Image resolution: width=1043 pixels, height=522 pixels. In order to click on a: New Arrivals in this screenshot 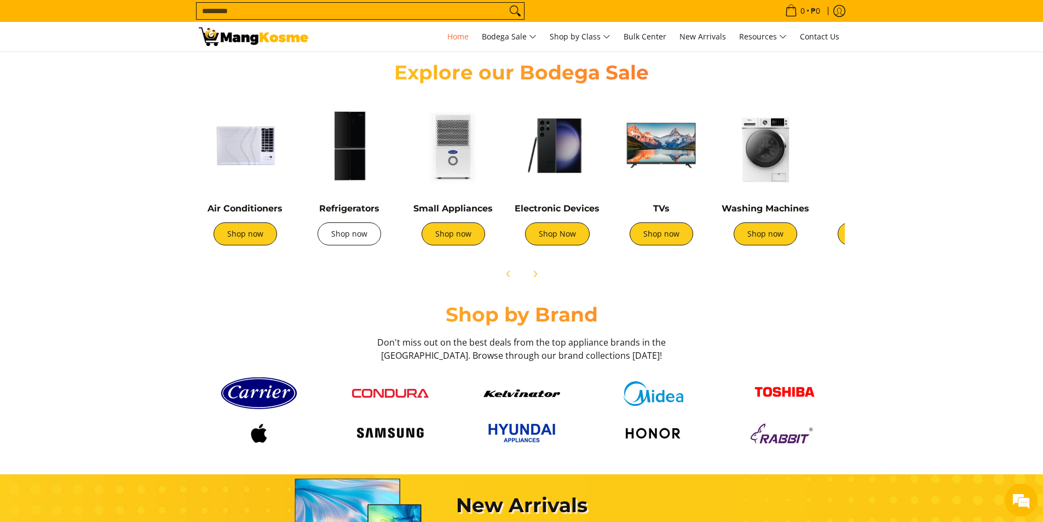, I will do `click(702, 37)`.